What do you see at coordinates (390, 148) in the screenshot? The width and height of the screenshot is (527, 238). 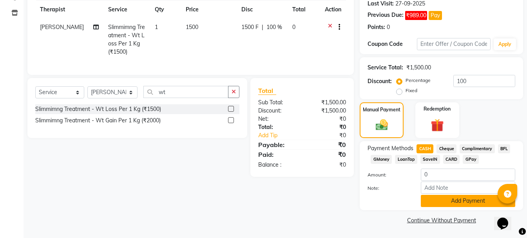 I see `span: Payment Methods` at bounding box center [390, 148].